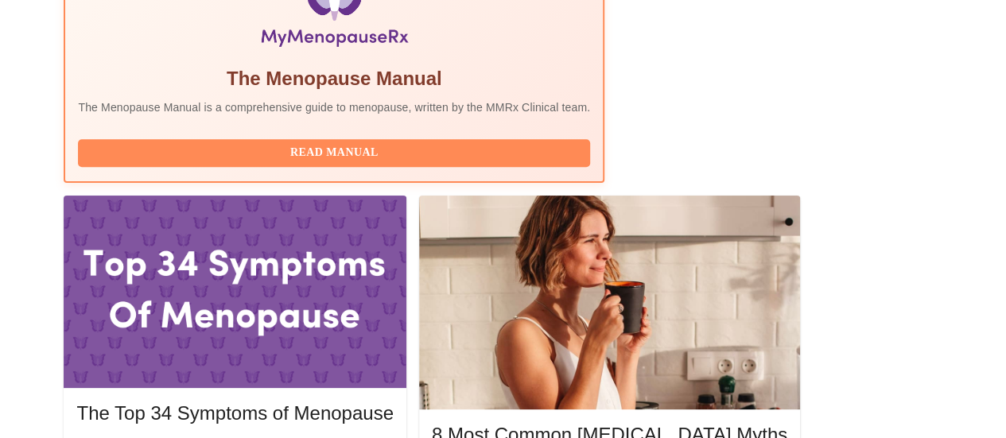 This screenshot has width=1006, height=438. I want to click on button: Read Manual, so click(334, 153).